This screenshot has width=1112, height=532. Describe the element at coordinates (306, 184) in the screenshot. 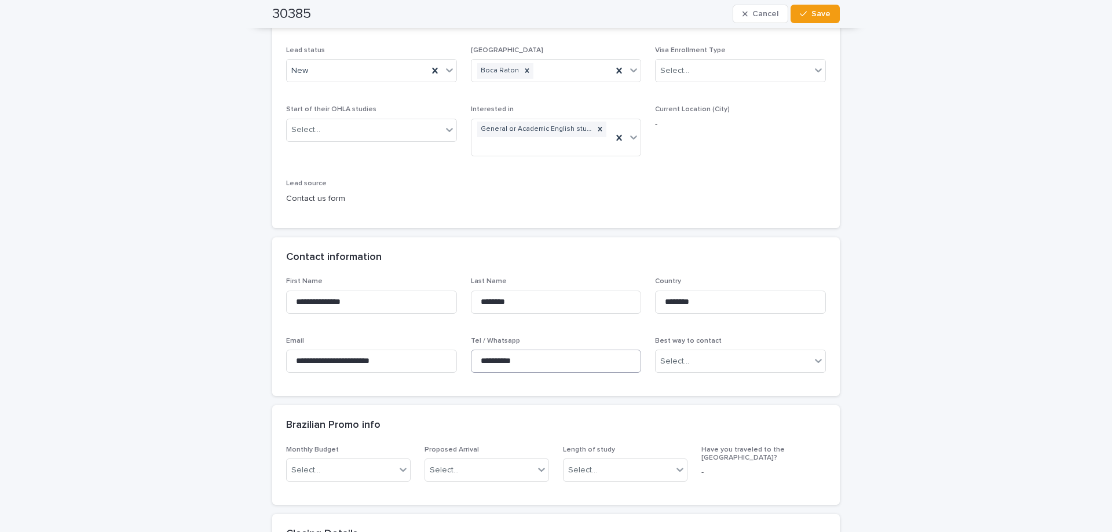

I see `span: Lead source` at that location.